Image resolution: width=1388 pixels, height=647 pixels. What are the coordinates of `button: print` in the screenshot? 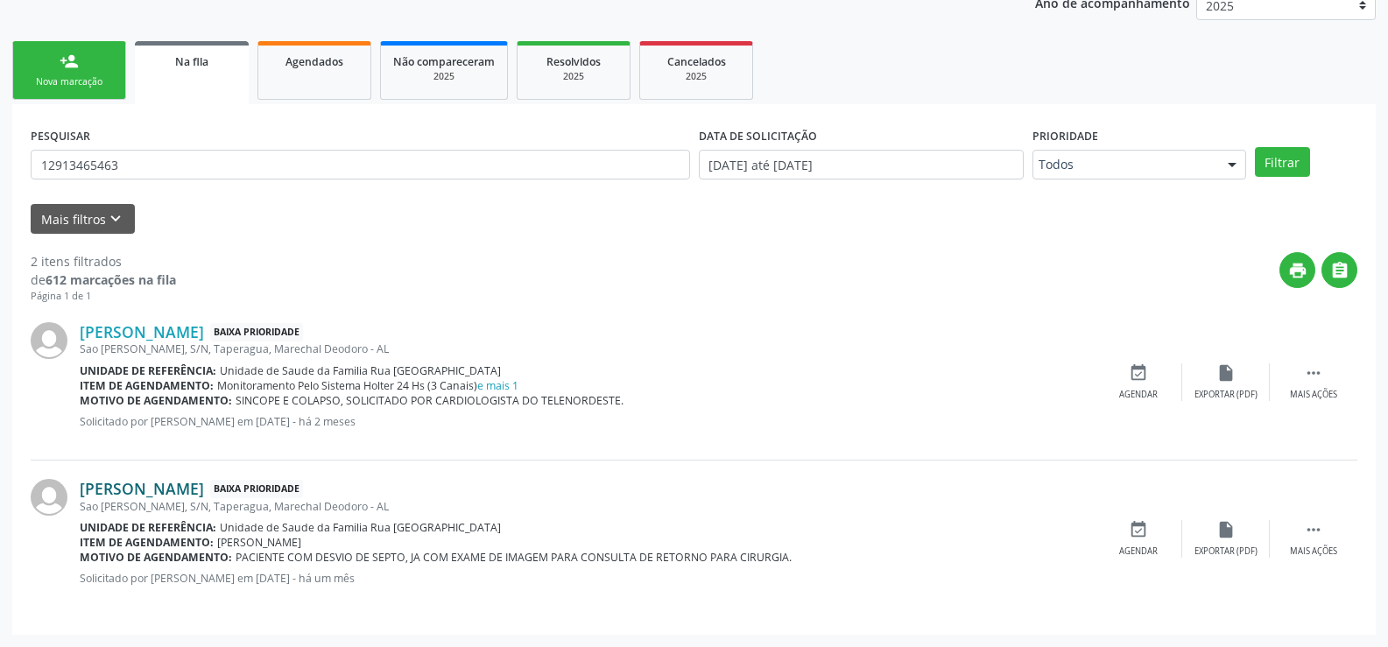 It's located at (1297, 270).